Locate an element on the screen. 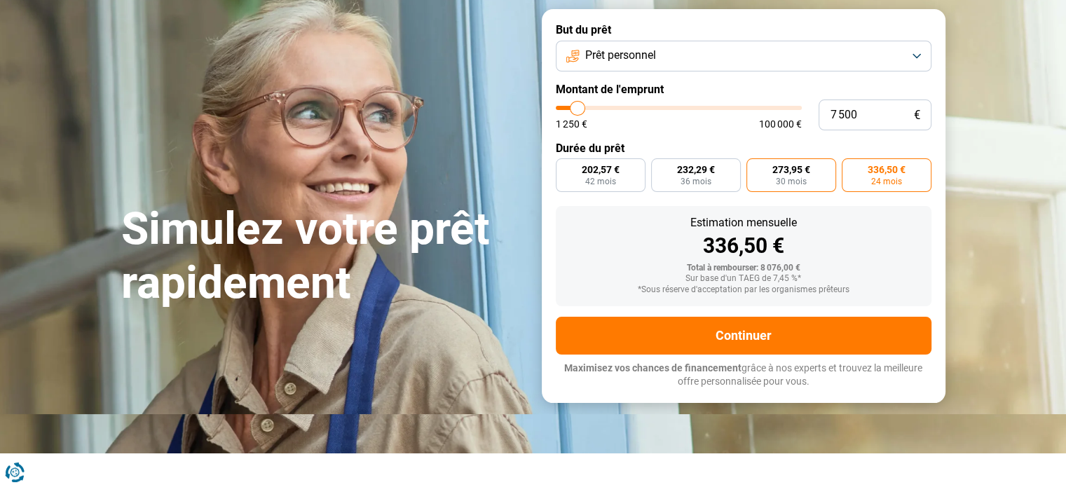 This screenshot has width=1066, height=487. span: 100 000 € is located at coordinates (780, 124).